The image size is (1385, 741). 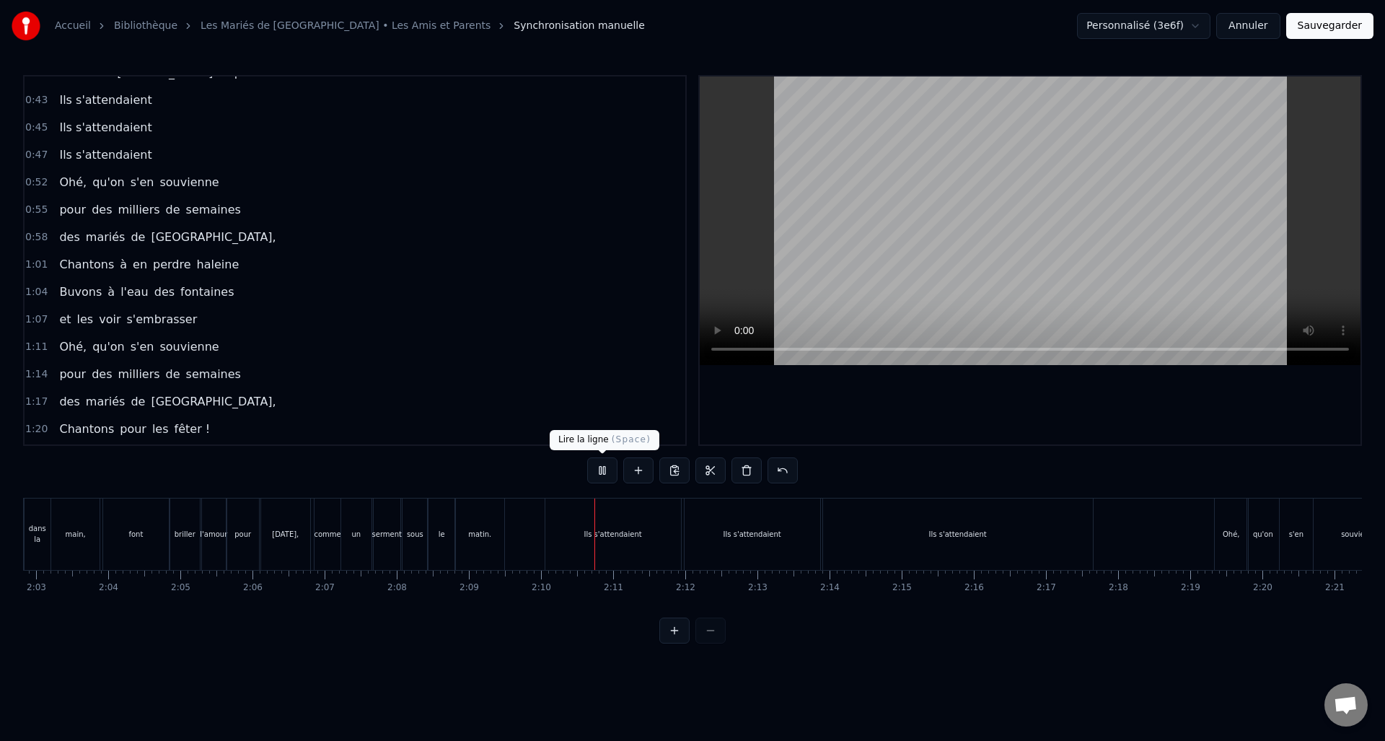 What do you see at coordinates (902, 588) in the screenshot?
I see `div: 2:15` at bounding box center [902, 588].